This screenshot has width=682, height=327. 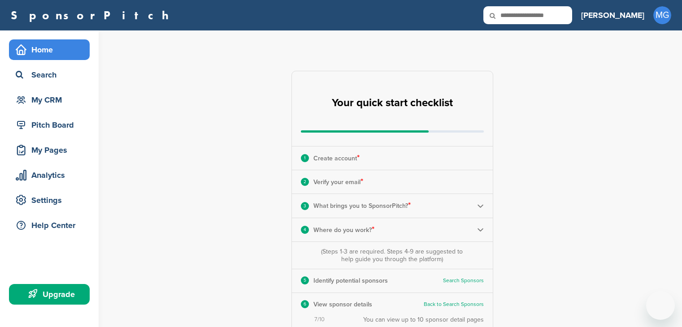 I want to click on div: (Steps 1-3 are required. Steps 4-9 are suggested to help guide you through the platform), so click(x=392, y=255).